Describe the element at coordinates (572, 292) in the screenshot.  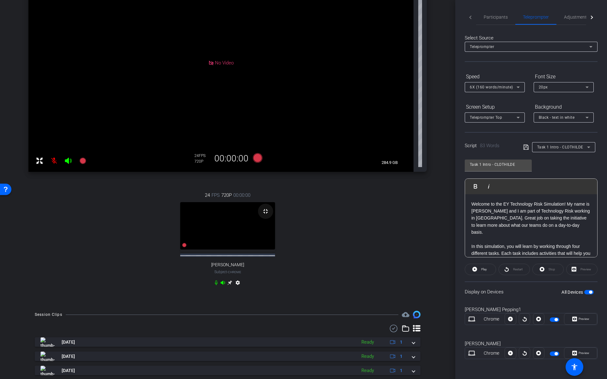
I see `label: All Devices` at that location.